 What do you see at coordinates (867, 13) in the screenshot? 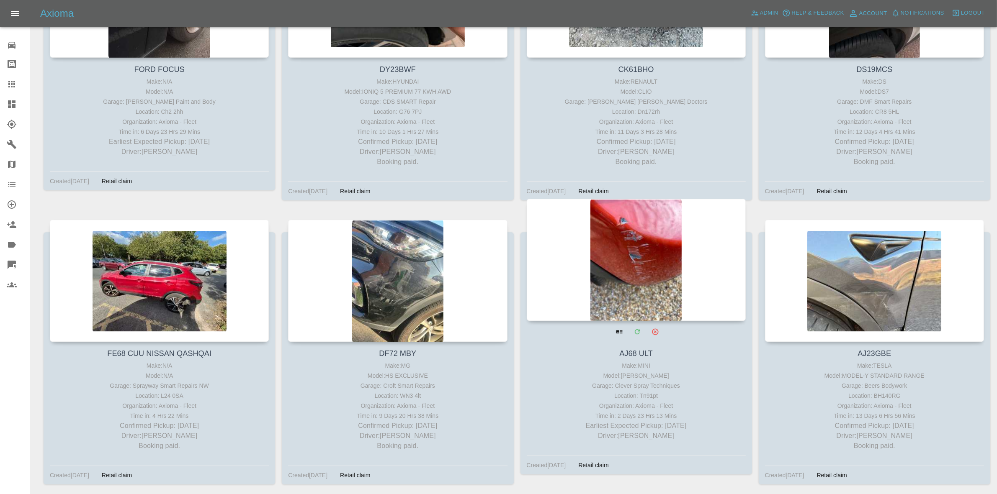
I see `a: Account` at bounding box center [867, 13].